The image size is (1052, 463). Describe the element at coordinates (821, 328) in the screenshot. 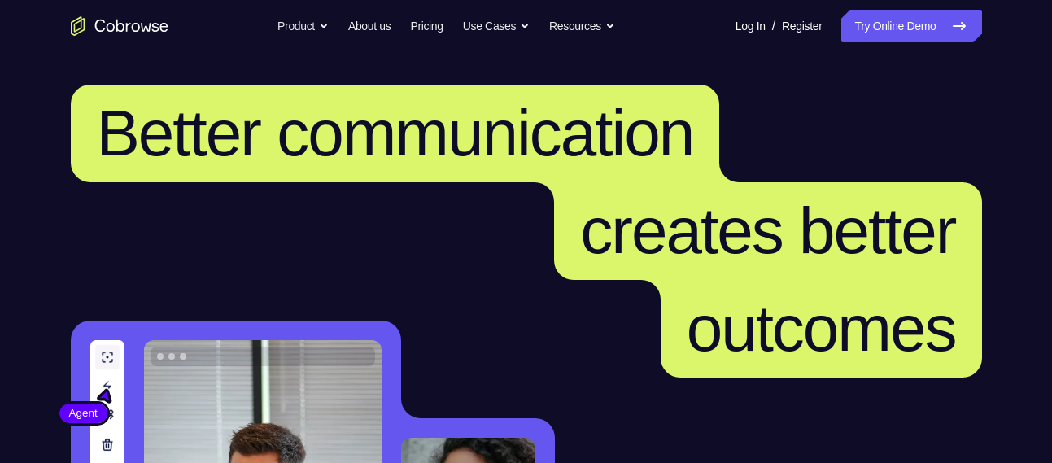

I see `span: outcomes` at that location.